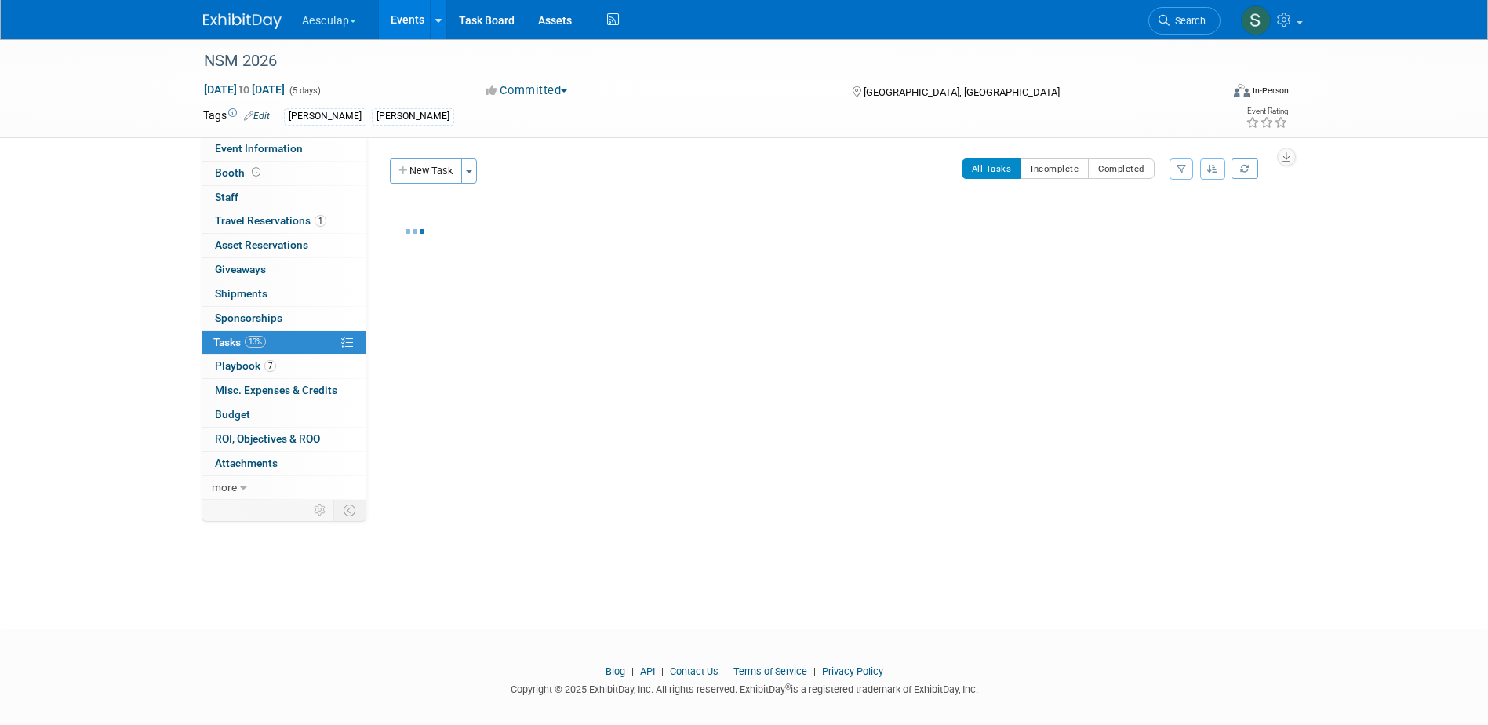 This screenshot has height=725, width=1488. What do you see at coordinates (239, 342) in the screenshot?
I see `span: Tasks` at bounding box center [239, 342].